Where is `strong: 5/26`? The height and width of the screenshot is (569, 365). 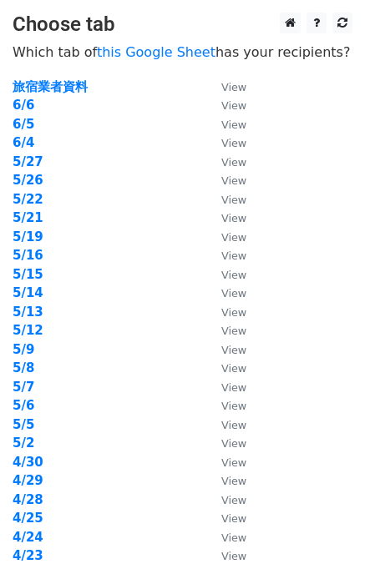 strong: 5/26 is located at coordinates (28, 180).